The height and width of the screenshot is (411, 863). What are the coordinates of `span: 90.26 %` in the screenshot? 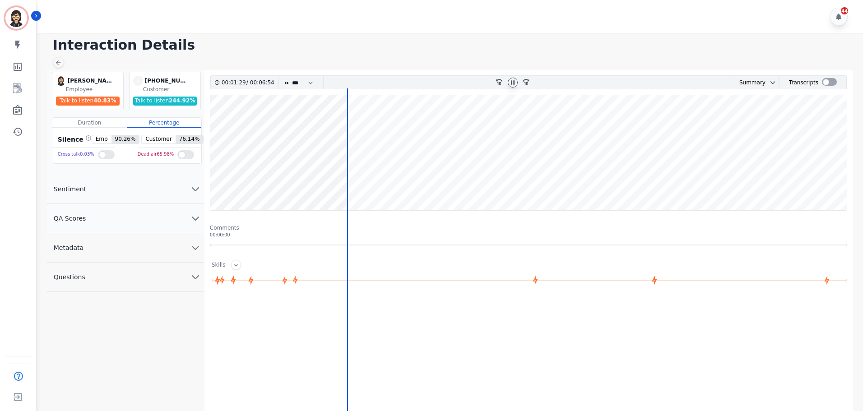 It's located at (125, 139).